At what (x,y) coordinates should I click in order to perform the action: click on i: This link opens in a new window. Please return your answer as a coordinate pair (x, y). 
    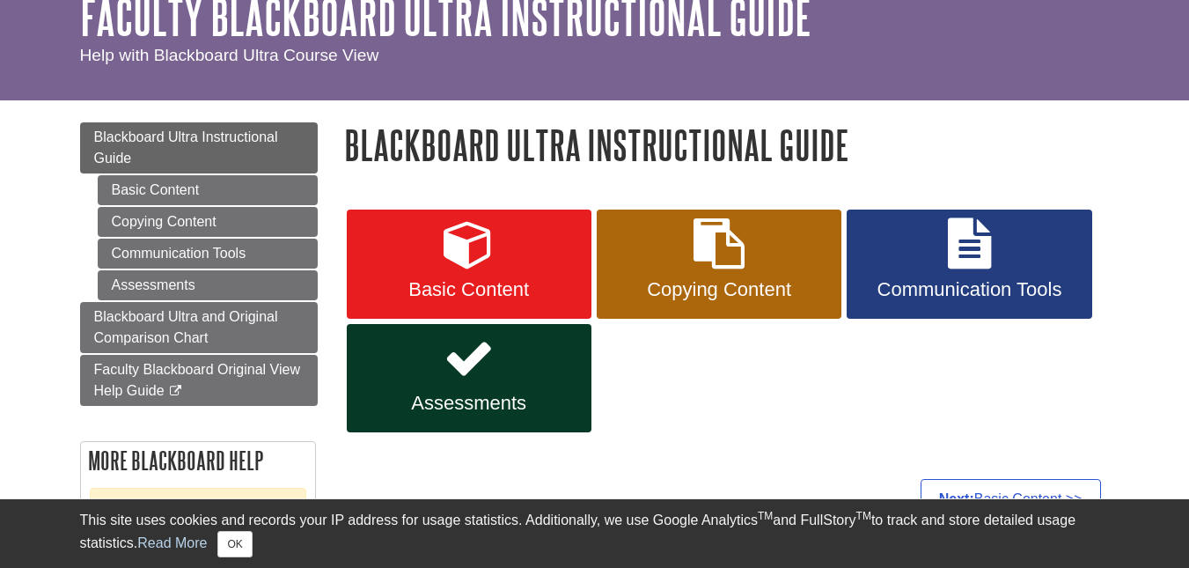
    Looking at the image, I should click on (175, 391).